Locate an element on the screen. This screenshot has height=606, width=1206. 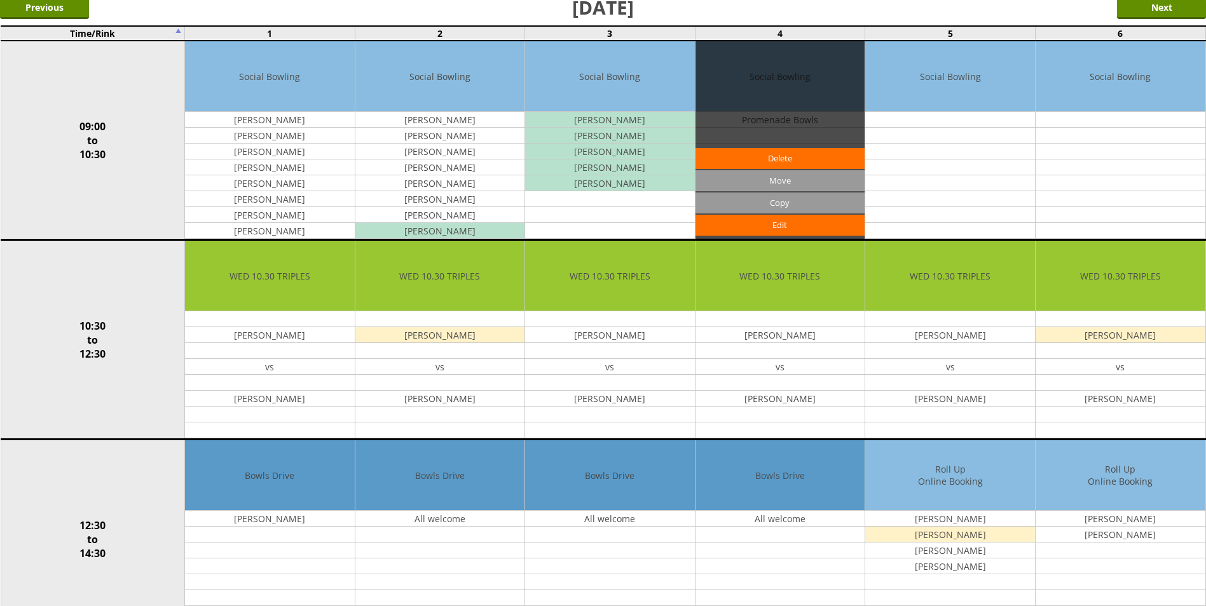
td: 6 is located at coordinates (1120, 33).